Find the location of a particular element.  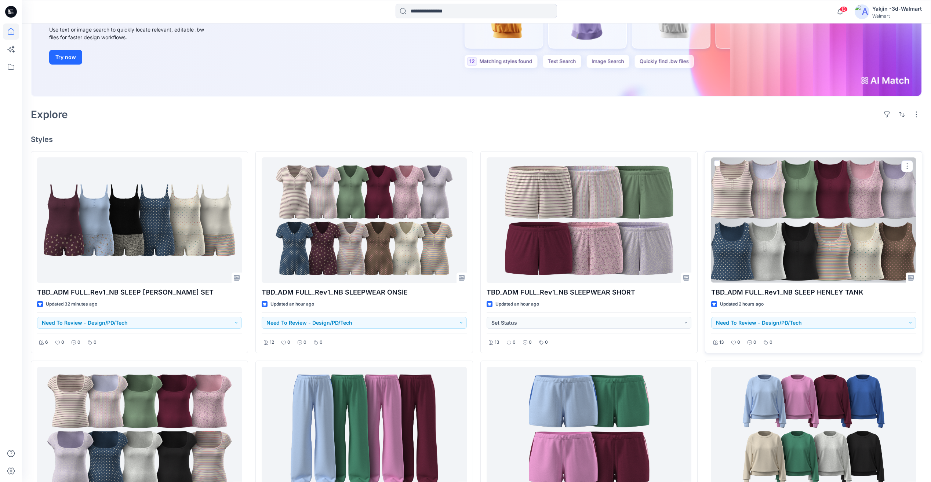

h4: Styles is located at coordinates (476, 139).